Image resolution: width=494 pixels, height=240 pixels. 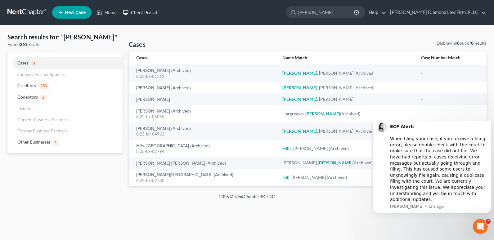 I want to click on span: Current Business Partners, so click(x=43, y=120).